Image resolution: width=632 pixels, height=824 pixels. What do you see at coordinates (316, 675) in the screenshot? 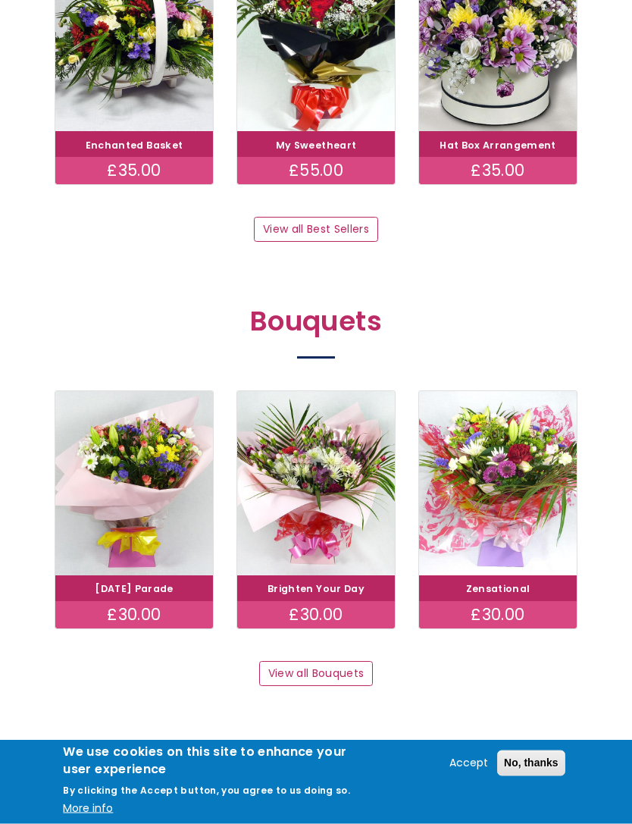
I see `a: View all Bouquets` at bounding box center [316, 675].